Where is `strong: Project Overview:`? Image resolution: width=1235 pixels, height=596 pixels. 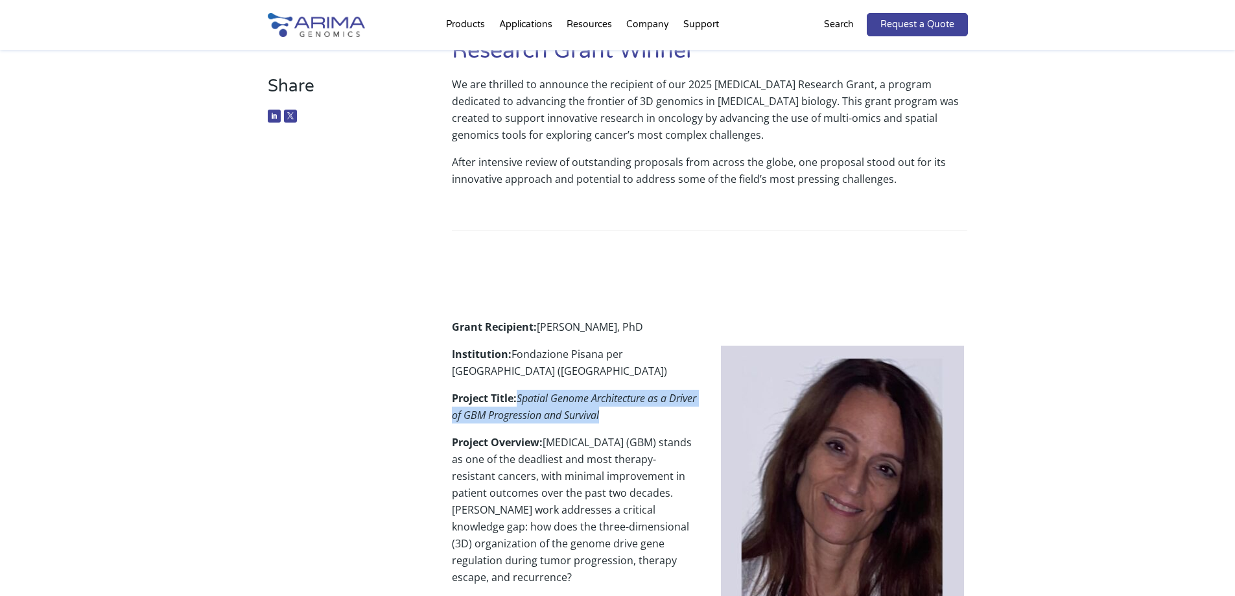
strong: Project Overview: is located at coordinates (497, 442).